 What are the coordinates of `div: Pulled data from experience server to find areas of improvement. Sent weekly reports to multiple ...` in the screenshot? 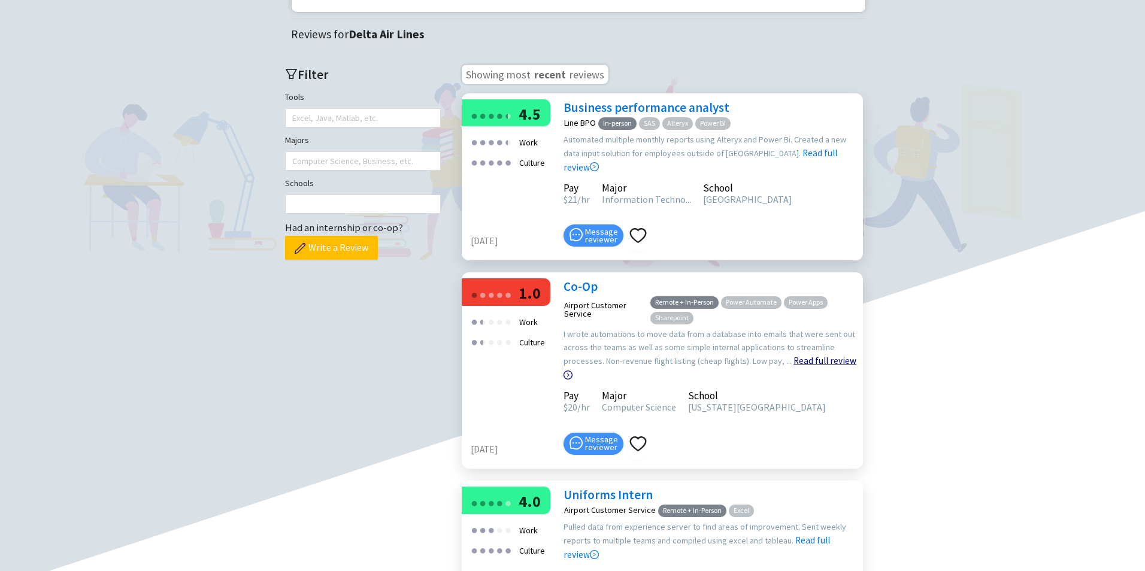 It's located at (710, 541).